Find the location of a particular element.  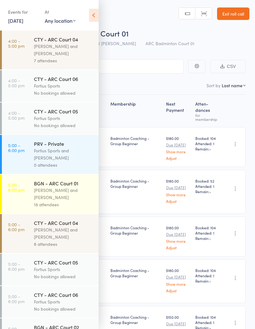

span: ARC Badminton Court 01 is located at coordinates (170, 43).